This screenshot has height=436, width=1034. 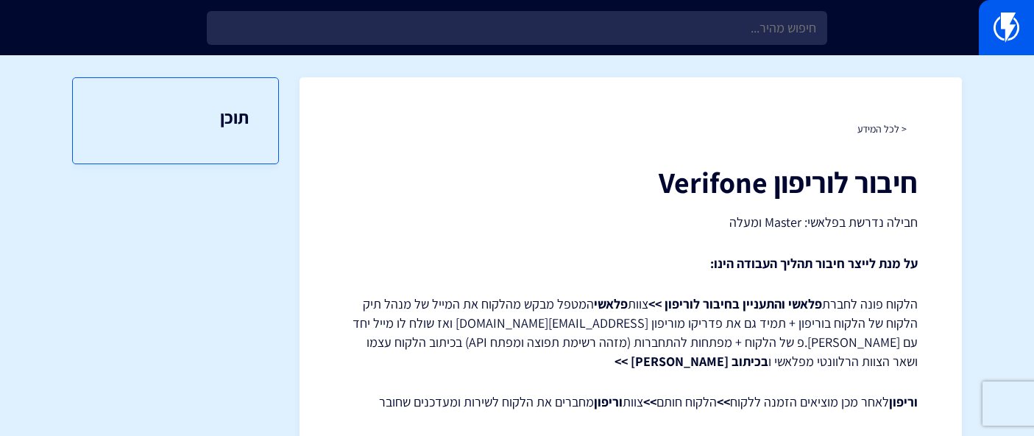 What do you see at coordinates (631, 222) in the screenshot?
I see `p: חבילה נדרשת בפלאשי: Master ומעלה` at bounding box center [631, 222].